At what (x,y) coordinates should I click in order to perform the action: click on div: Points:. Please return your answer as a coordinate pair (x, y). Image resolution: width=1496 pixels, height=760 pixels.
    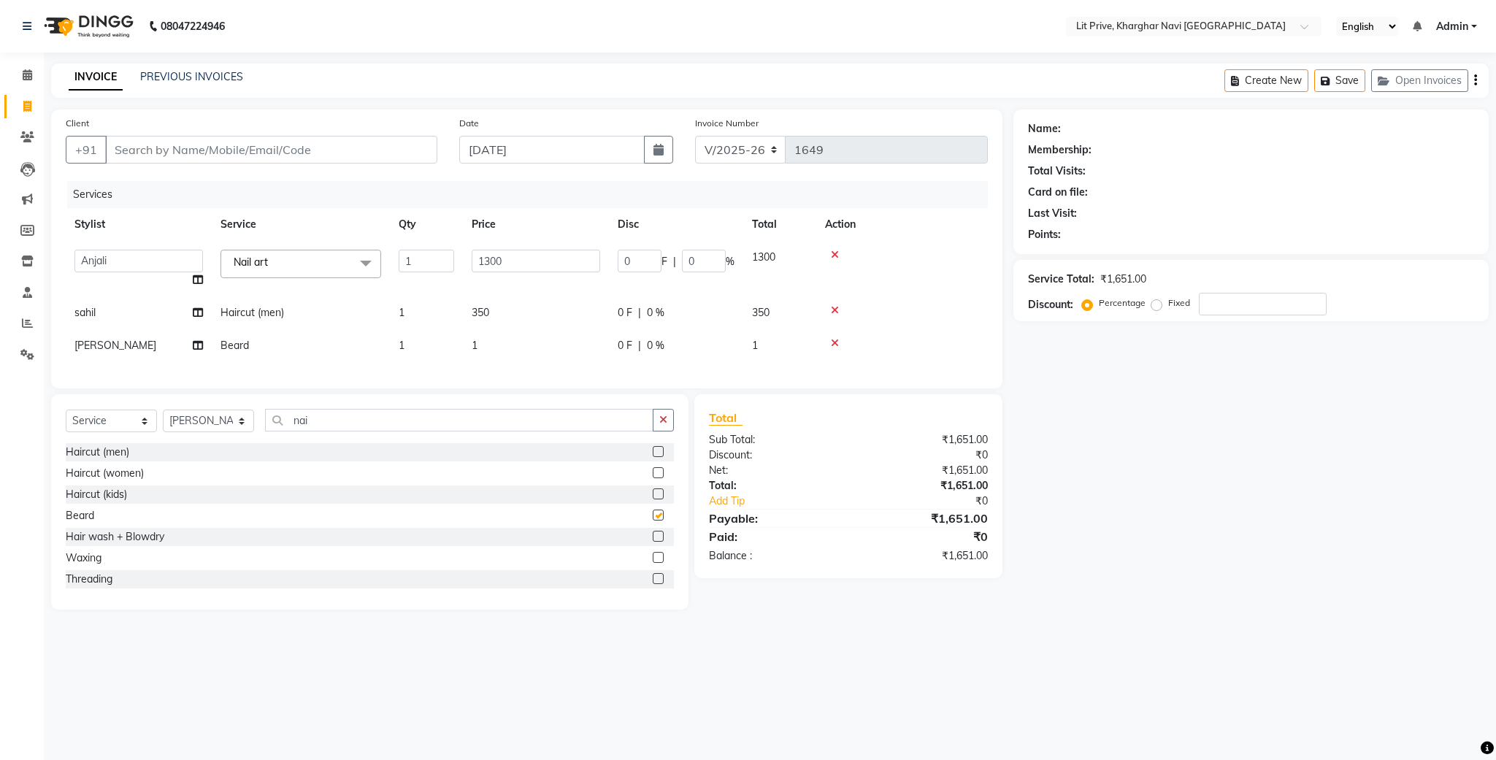
    Looking at the image, I should click on (1044, 234).